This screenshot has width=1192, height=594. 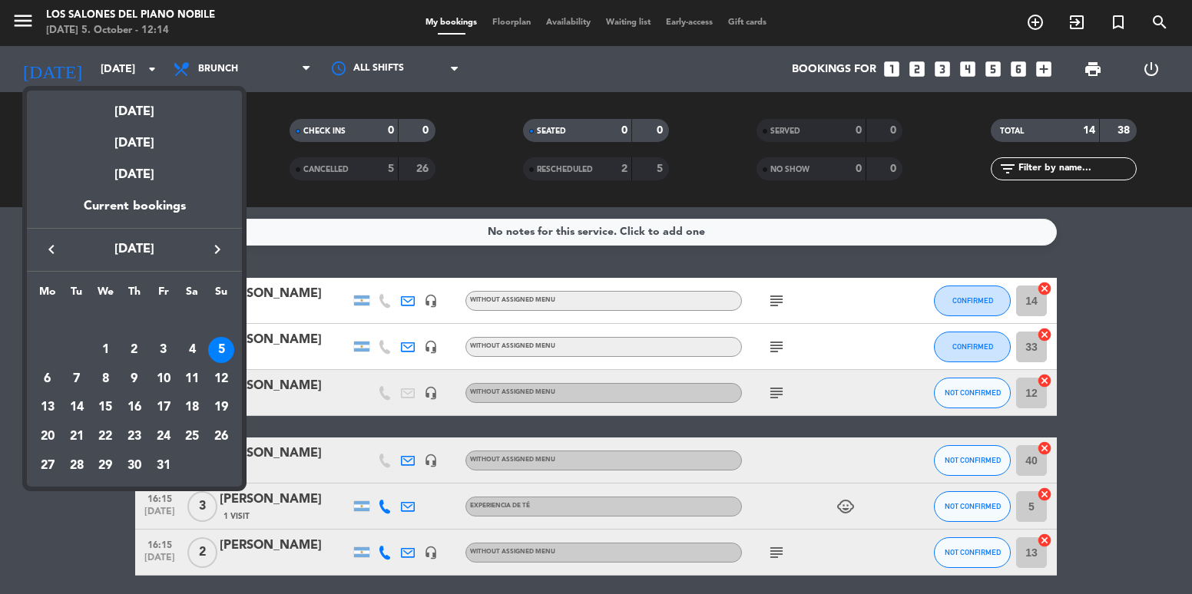 I want to click on td: October 2, 2025, so click(x=134, y=350).